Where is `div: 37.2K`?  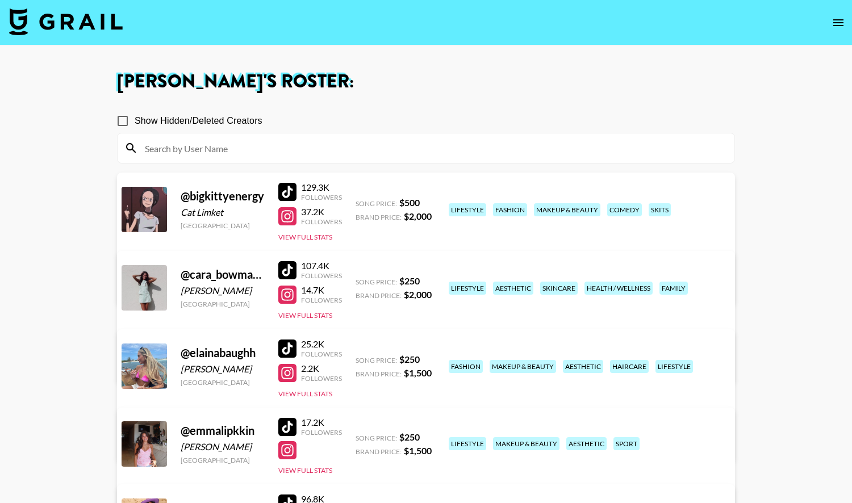
div: 37.2K is located at coordinates (321, 212).